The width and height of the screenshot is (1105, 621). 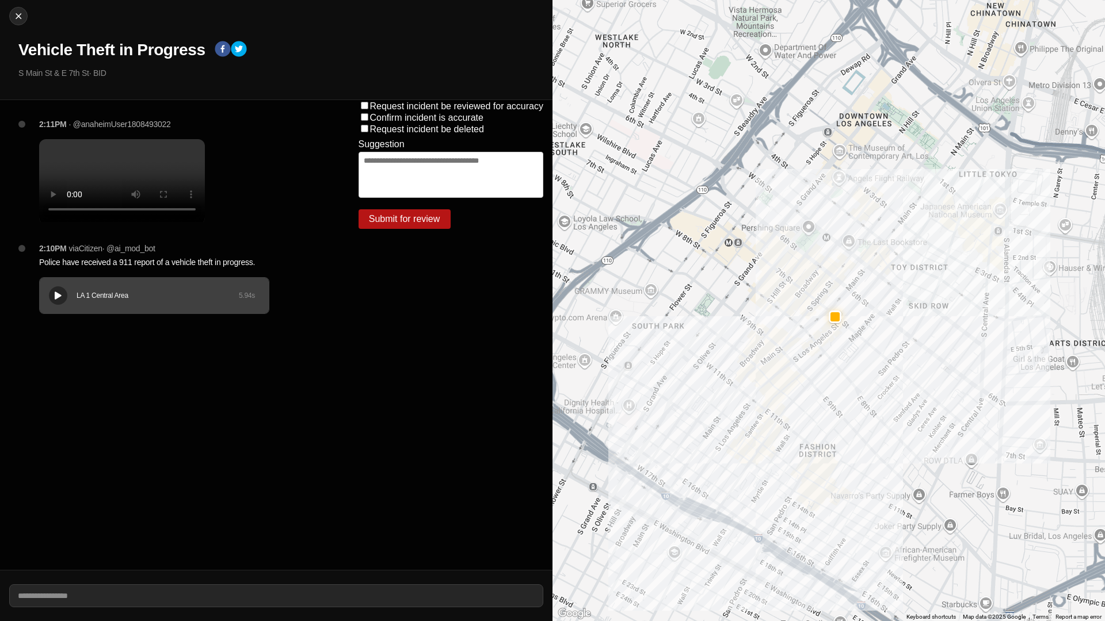 I want to click on button: Keyboard shortcuts, so click(x=931, y=617).